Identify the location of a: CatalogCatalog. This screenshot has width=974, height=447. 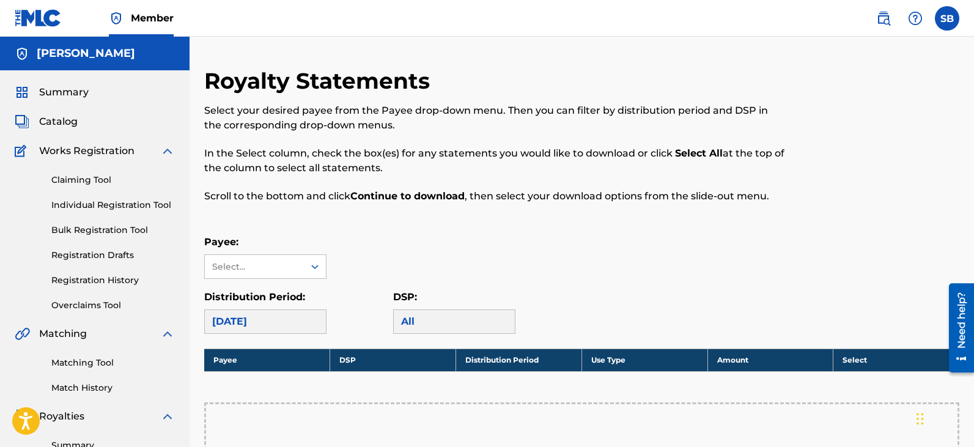
(46, 122).